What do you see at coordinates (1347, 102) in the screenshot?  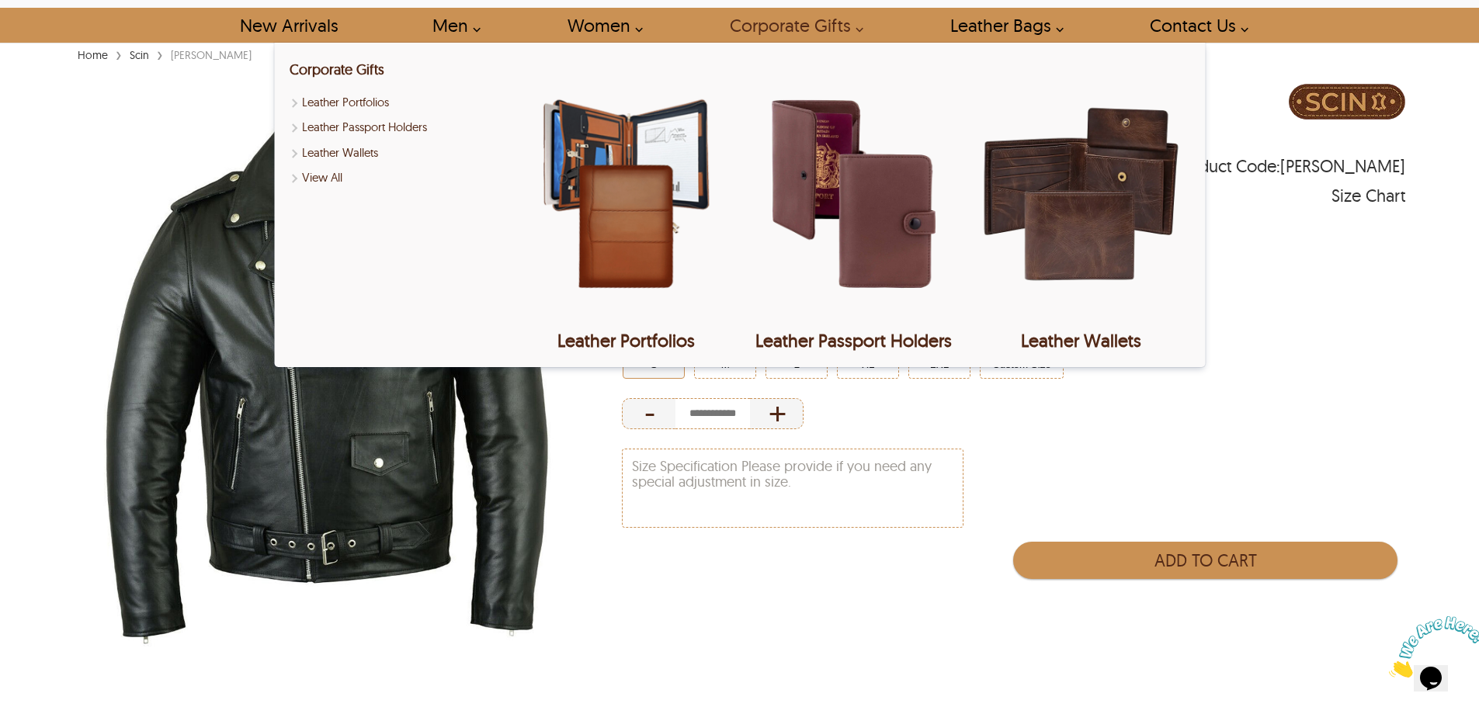 I see `img: Brand Logo PDP Image` at bounding box center [1347, 102].